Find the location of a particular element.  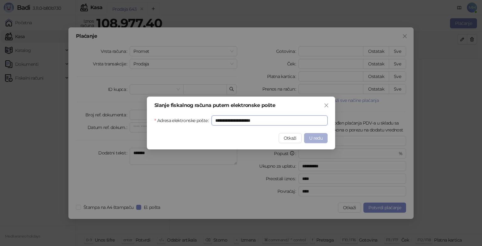

button: U redu is located at coordinates (316, 138).